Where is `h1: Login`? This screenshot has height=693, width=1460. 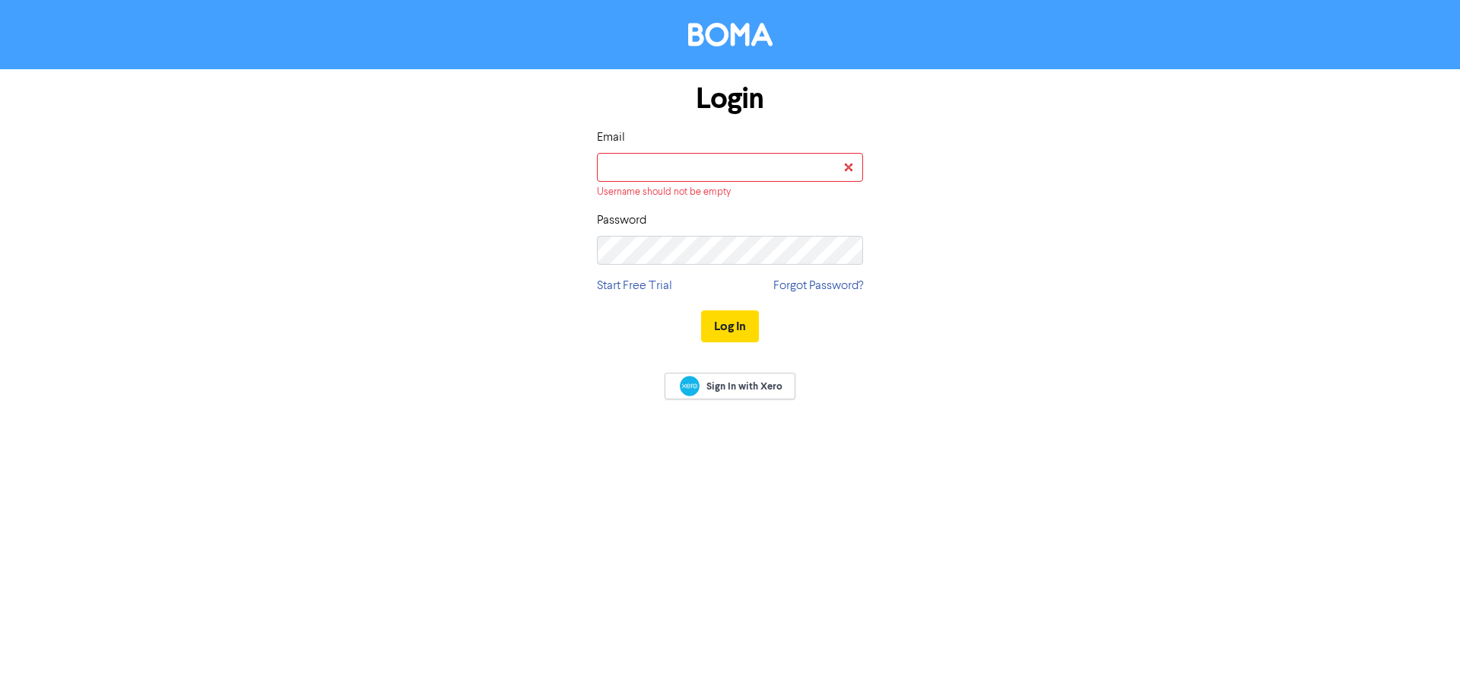 h1: Login is located at coordinates (730, 99).